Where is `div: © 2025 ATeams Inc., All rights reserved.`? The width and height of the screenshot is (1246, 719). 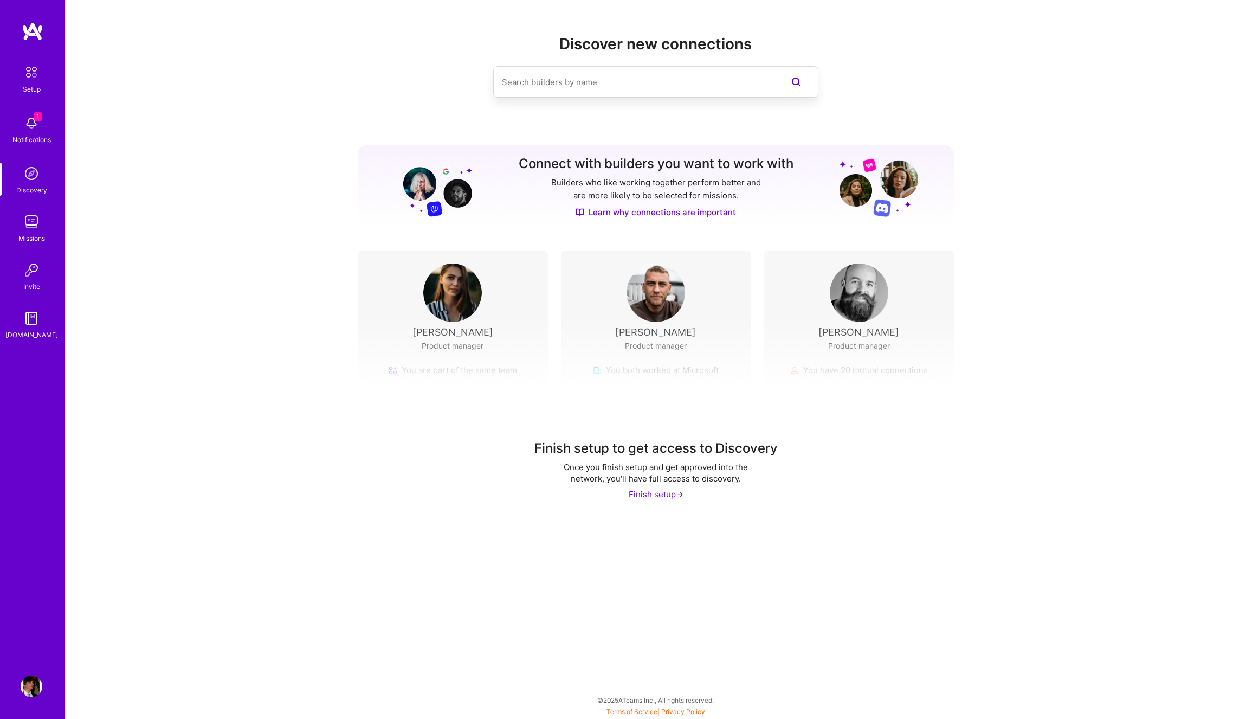 div: © 2025 ATeams Inc., All rights reserved. is located at coordinates (655, 700).